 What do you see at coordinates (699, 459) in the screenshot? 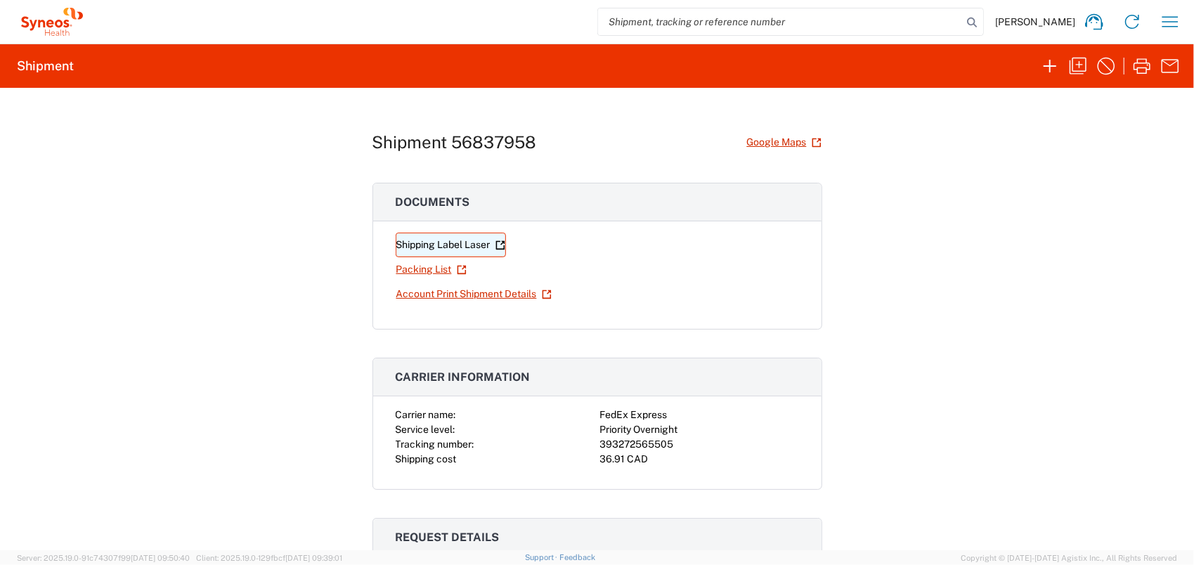
I see `div: 36.91 CAD` at bounding box center [699, 459].